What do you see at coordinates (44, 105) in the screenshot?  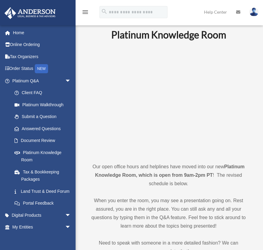 I see `a: Platinum Walkthrough` at bounding box center [44, 105].